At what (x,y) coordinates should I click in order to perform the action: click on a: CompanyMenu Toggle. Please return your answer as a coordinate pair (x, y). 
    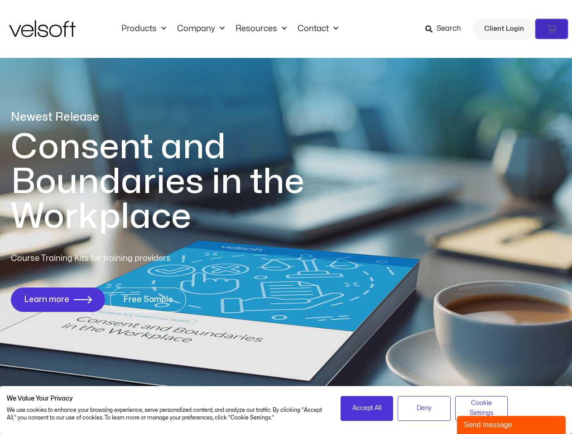
    Looking at the image, I should click on (200, 29).